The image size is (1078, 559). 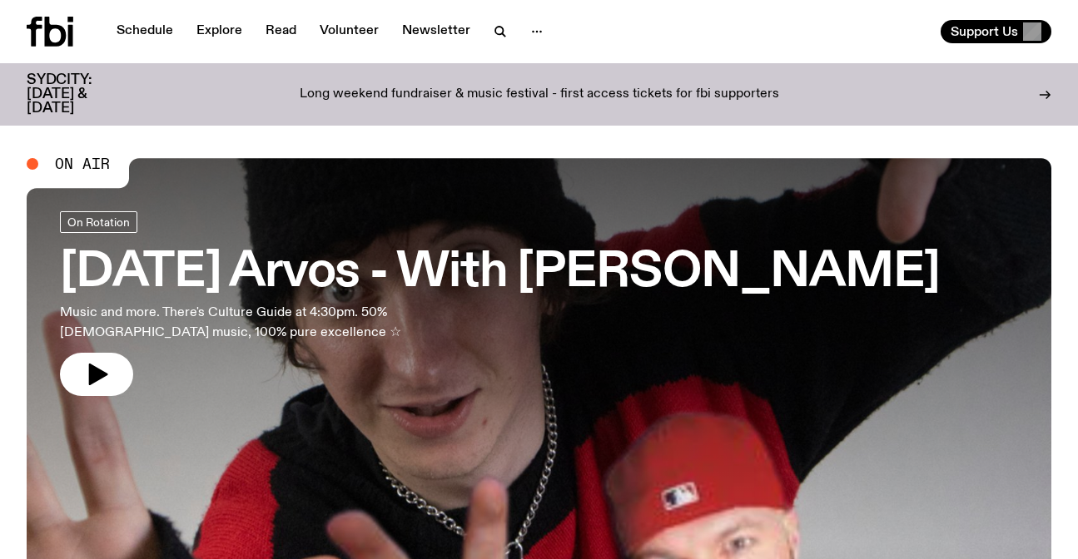 What do you see at coordinates (145, 32) in the screenshot?
I see `a: Schedule` at bounding box center [145, 32].